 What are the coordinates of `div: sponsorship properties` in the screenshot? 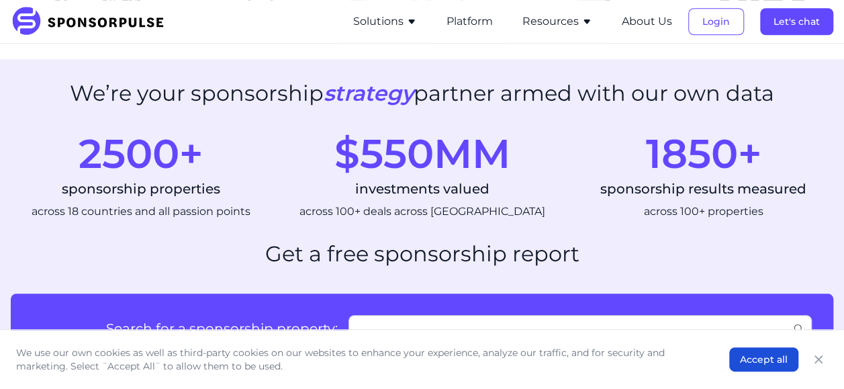 It's located at (140, 189).